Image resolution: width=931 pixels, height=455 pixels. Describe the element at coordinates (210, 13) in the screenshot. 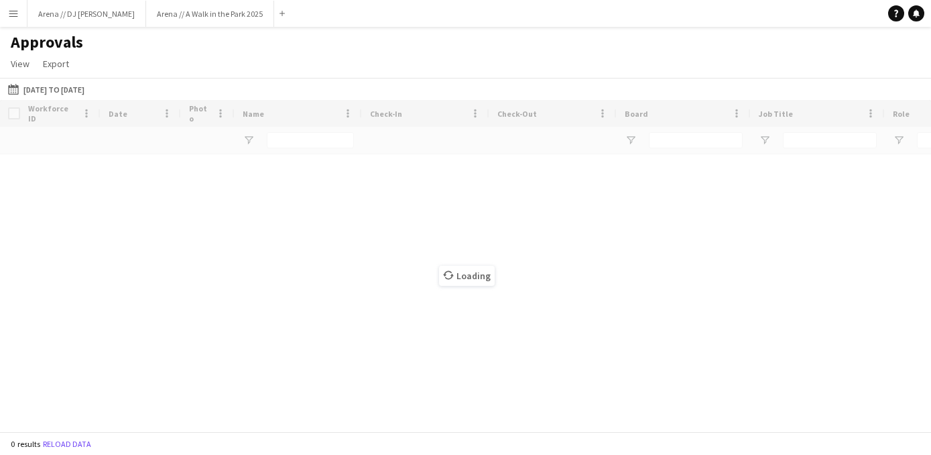

I see `button: Arena // A Walk in the Park 2025` at that location.